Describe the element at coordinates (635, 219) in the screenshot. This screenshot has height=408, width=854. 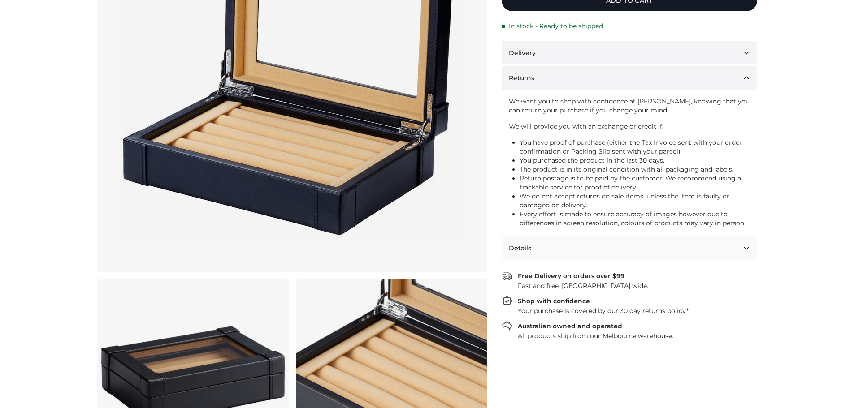
I see `li: Every effort is made to ensure accuracy of images however due to differences in screen resolution...` at that location.